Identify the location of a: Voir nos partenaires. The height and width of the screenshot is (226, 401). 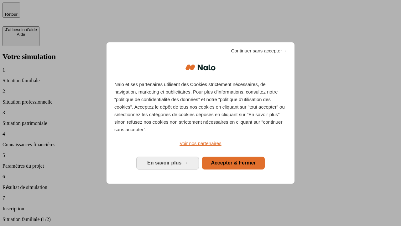
(201, 143).